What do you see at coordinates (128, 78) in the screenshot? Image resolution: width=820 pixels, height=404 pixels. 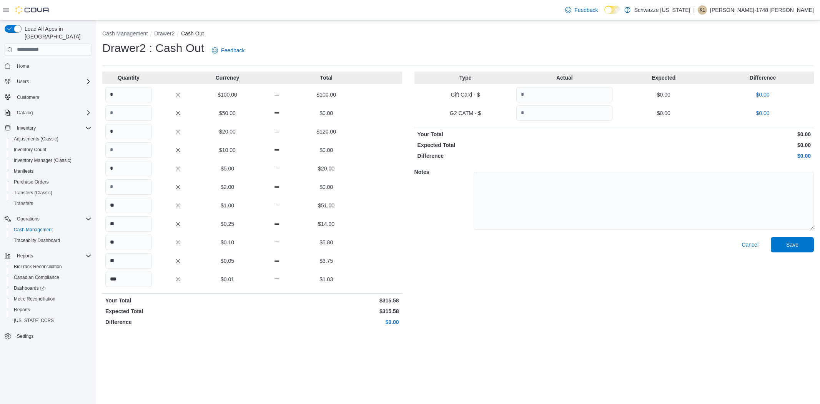 I see `p: Quantity` at bounding box center [128, 78].